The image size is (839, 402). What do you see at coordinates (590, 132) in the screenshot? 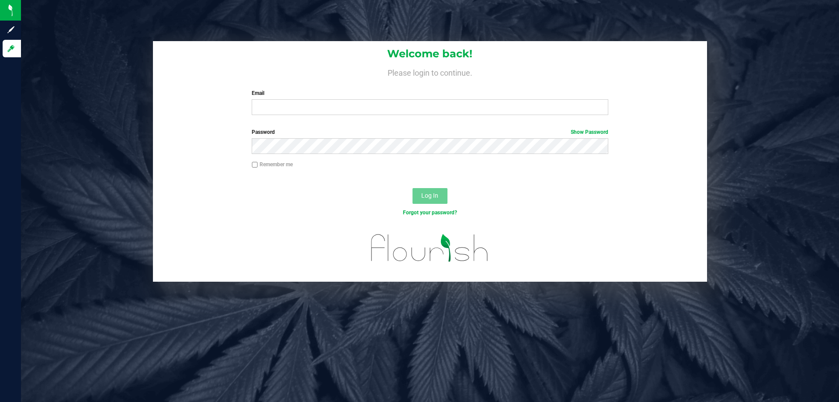
I see `a: Show Password` at bounding box center [590, 132].